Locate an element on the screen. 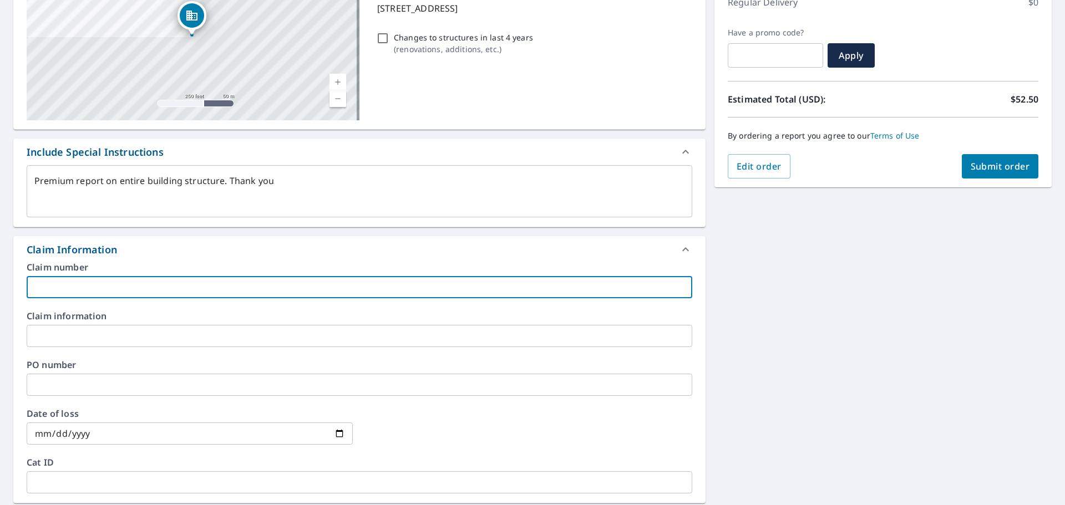 The height and width of the screenshot is (505, 1065). p: ( renovations, additions, etc. ) is located at coordinates (463, 49).